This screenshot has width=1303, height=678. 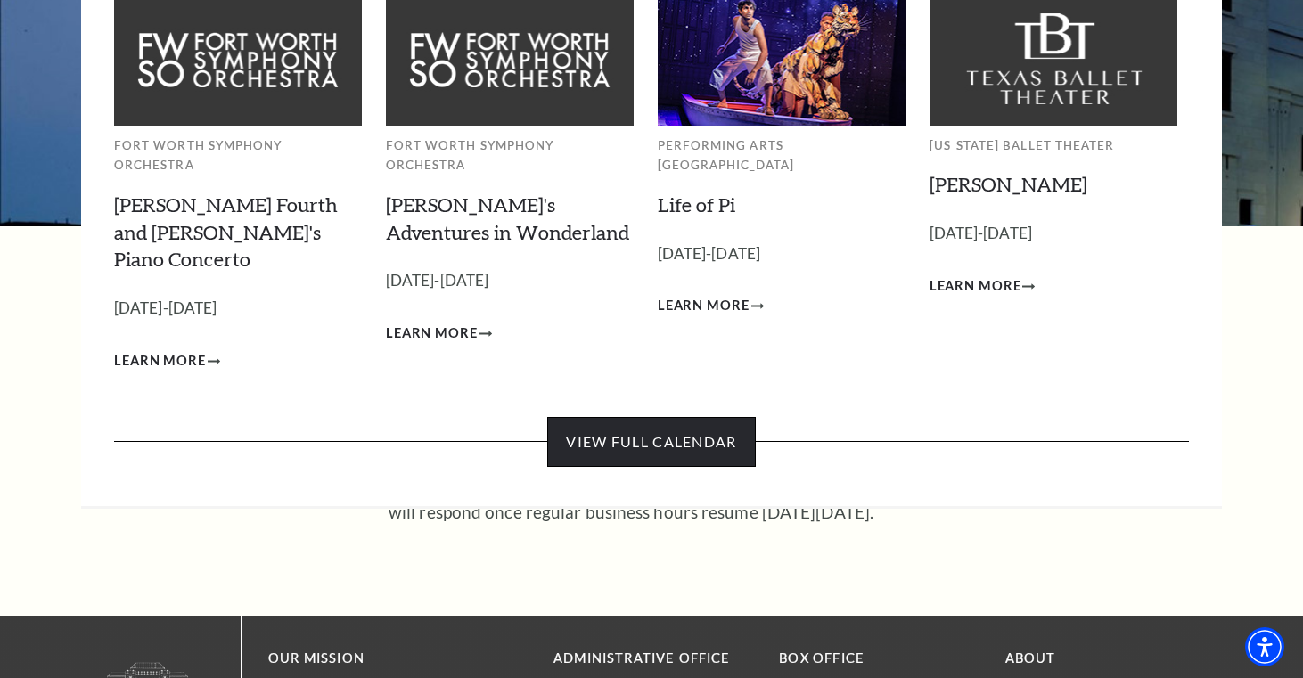 What do you see at coordinates (710, 306) in the screenshot?
I see `a: Learn More Life of Pi` at bounding box center [710, 306].